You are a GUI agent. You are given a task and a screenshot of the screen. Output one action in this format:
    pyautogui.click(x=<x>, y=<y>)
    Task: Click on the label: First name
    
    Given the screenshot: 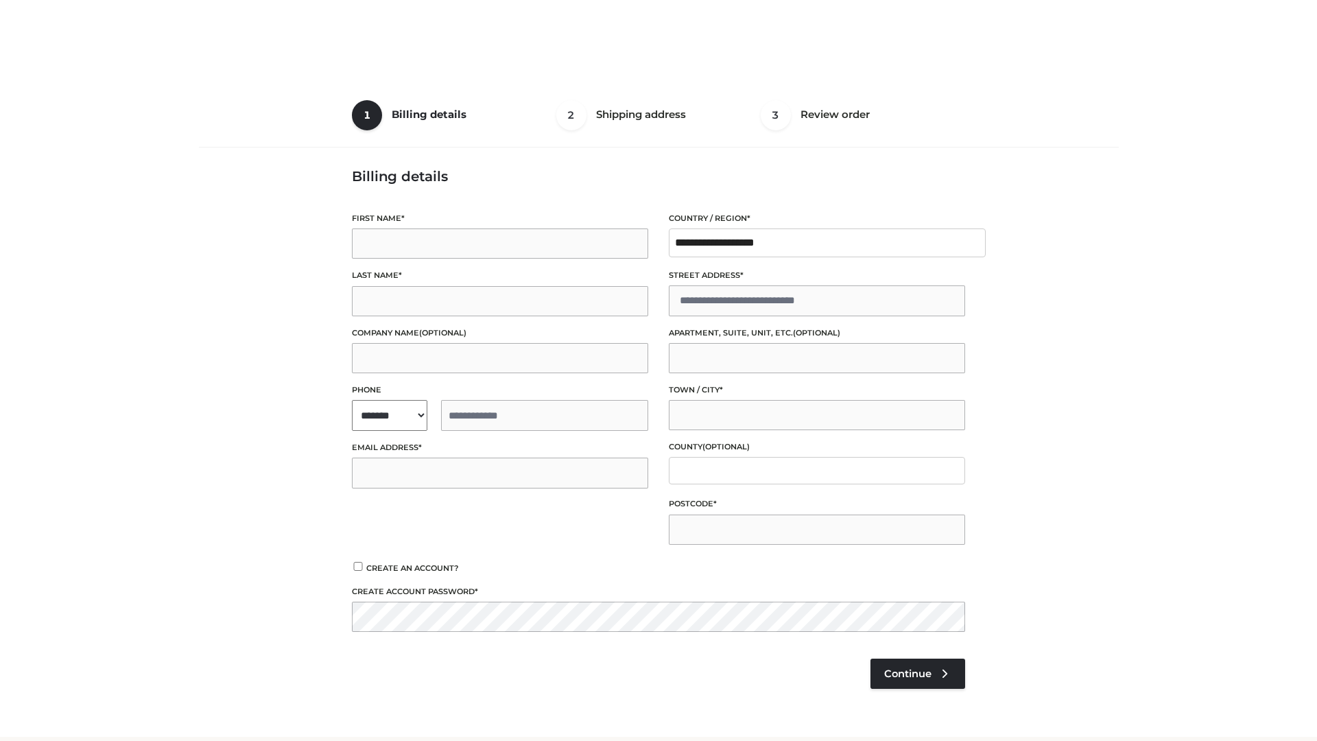 What is the action you would take?
    pyautogui.click(x=500, y=218)
    